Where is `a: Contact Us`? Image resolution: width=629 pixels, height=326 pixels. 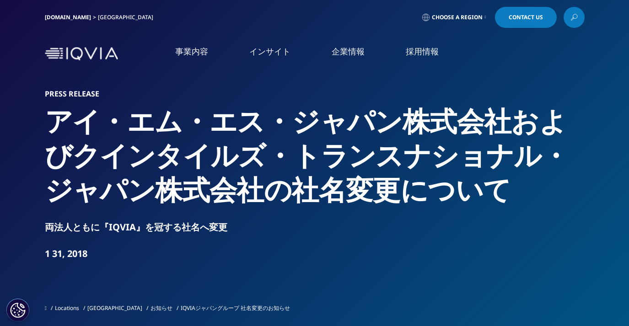 a: Contact Us is located at coordinates (526, 17).